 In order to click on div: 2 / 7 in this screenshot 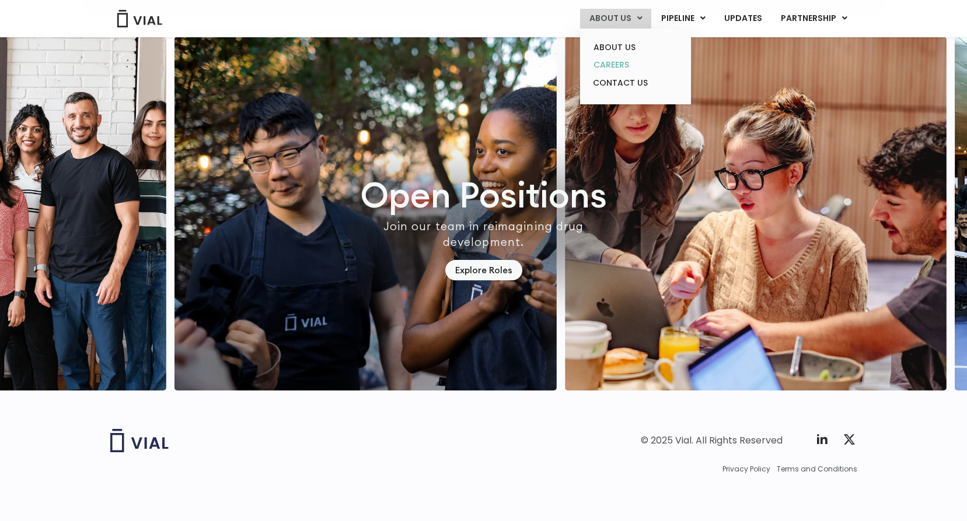, I will do `click(755, 213)`.